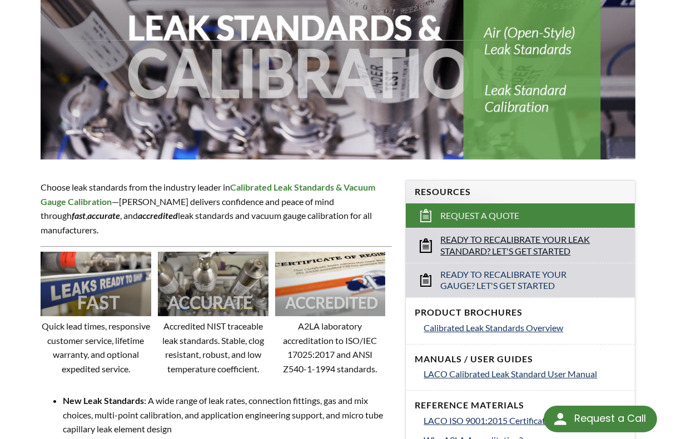 The height and width of the screenshot is (439, 676). I want to click on span: Request a Quote, so click(480, 216).